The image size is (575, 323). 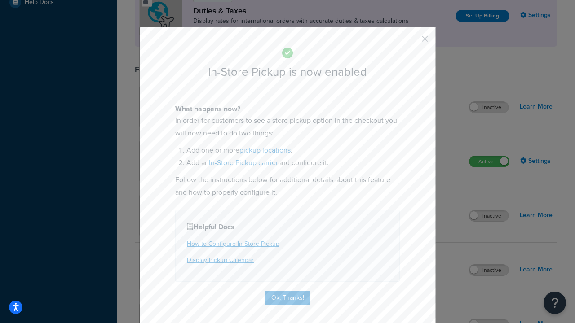 What do you see at coordinates (287, 186) in the screenshot?
I see `p: Follow the instructions below for additional details about this feature and how to properly confi...` at bounding box center [287, 186].